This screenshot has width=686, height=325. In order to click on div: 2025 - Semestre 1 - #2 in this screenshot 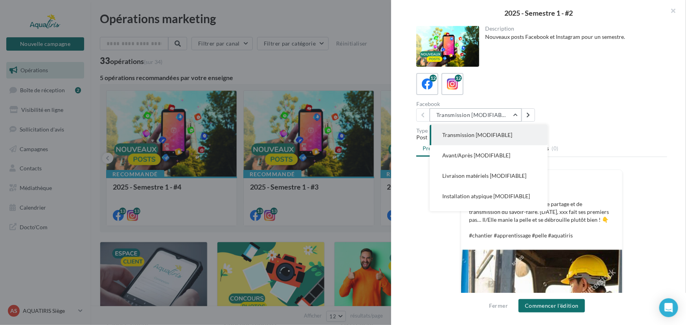, I will do `click(538, 13)`.